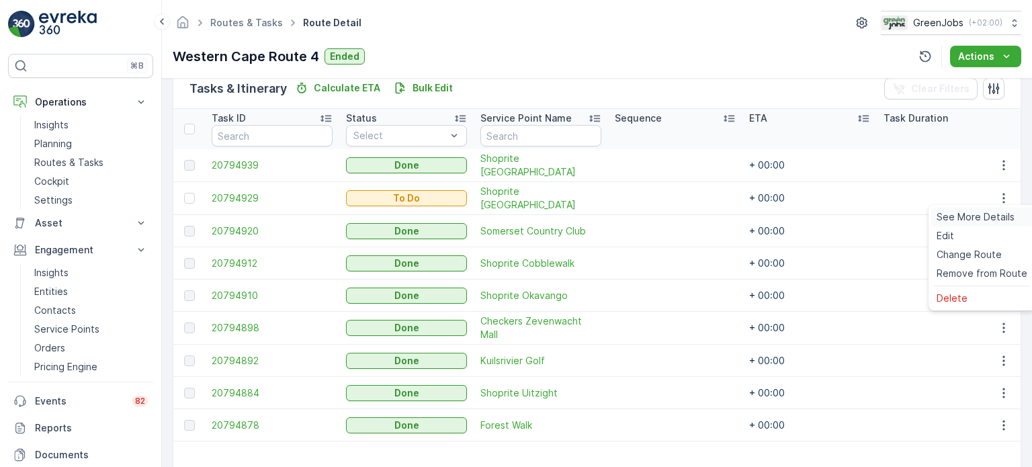  Describe the element at coordinates (986, 23) in the screenshot. I see `p: ( +02:00 )` at that location.